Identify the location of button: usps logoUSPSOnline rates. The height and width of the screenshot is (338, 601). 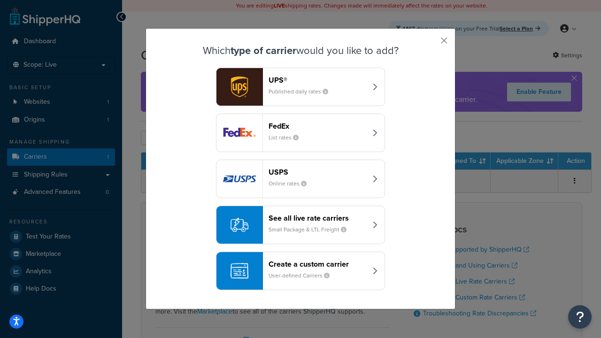
(300, 179).